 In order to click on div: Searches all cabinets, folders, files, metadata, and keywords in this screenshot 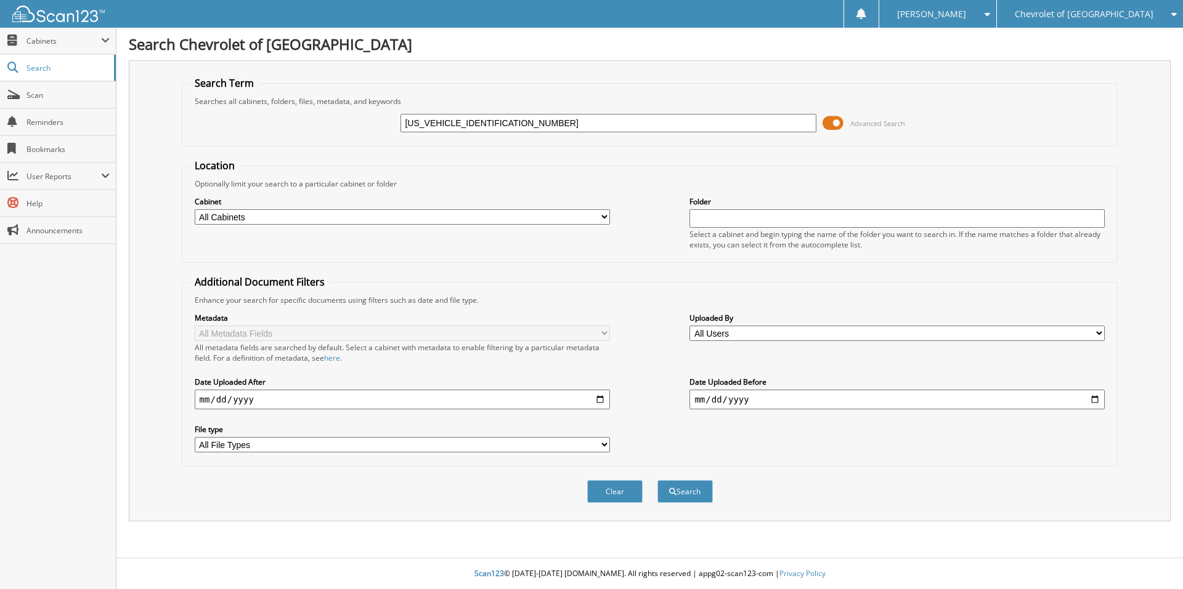, I will do `click(650, 101)`.